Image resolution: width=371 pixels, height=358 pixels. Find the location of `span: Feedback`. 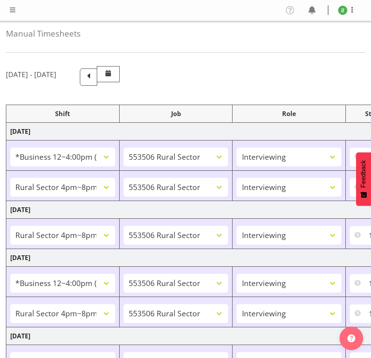

span: Feedback is located at coordinates (363, 174).